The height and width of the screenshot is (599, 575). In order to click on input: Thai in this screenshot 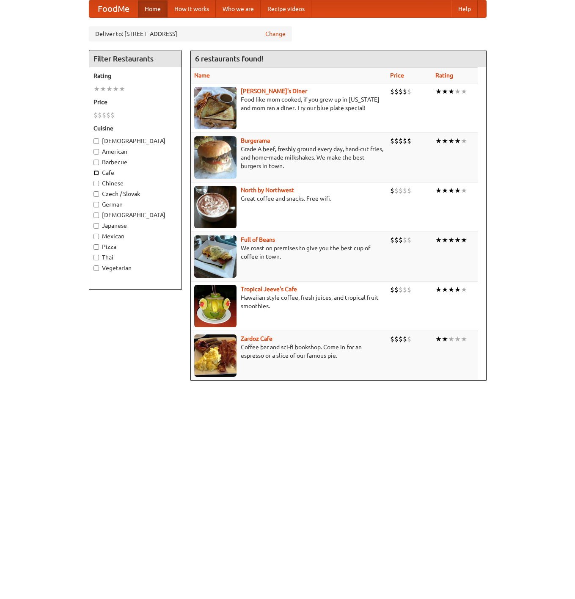, I will do `click(96, 257)`.